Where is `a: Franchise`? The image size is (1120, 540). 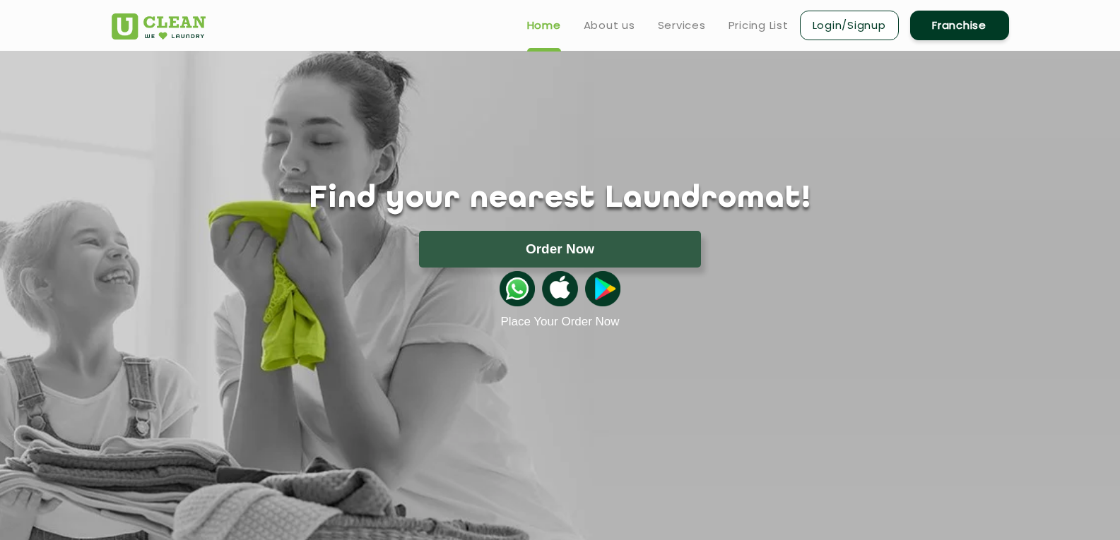 a: Franchise is located at coordinates (959, 25).